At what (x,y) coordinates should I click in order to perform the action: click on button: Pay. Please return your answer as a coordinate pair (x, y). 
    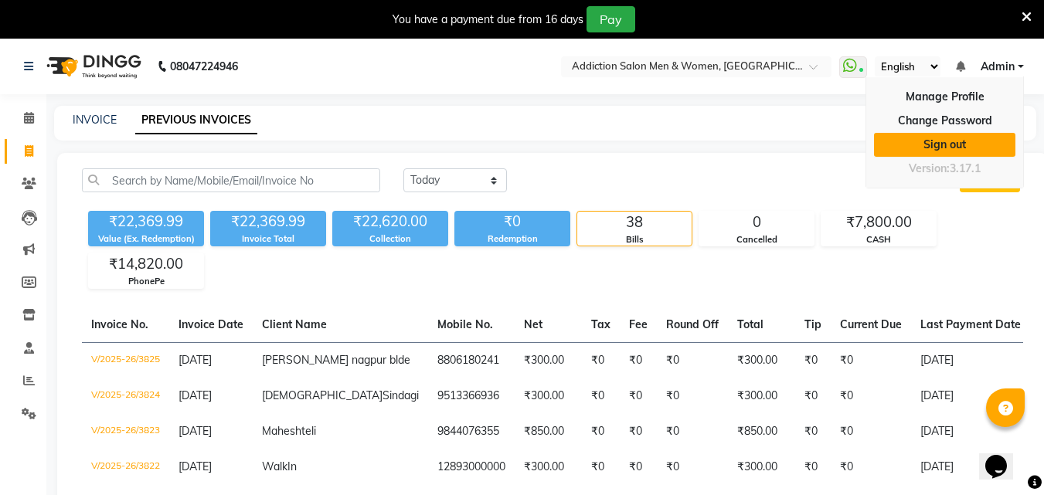
    Looking at the image, I should click on (610, 19).